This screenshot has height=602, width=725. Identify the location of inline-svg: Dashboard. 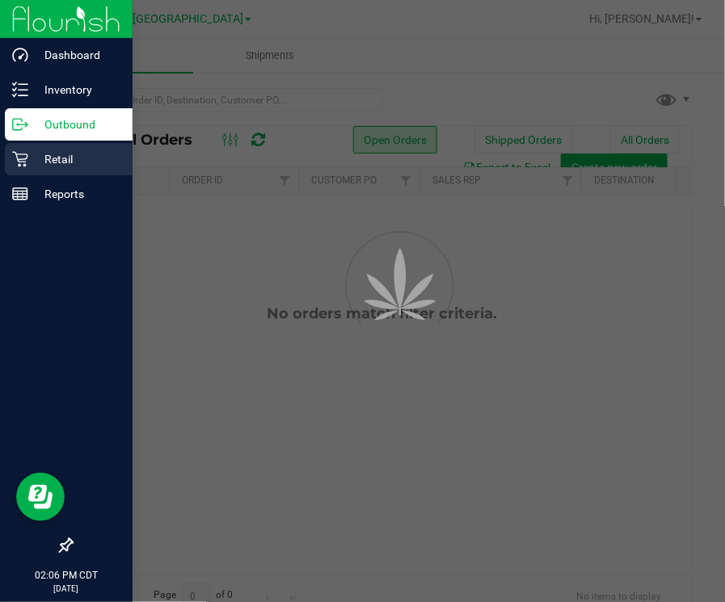
(20, 55).